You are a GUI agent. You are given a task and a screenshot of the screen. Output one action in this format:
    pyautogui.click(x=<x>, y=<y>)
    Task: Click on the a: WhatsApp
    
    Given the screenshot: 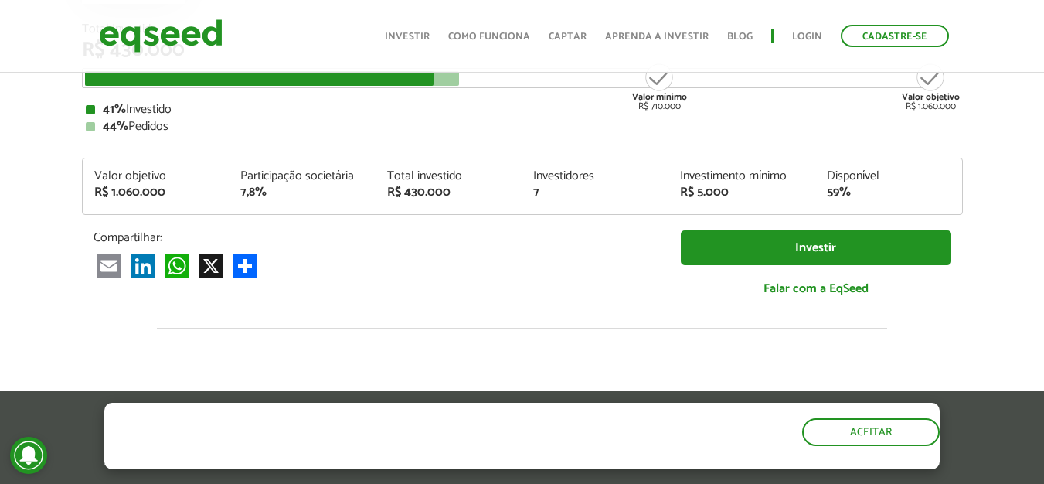 What is the action you would take?
    pyautogui.click(x=177, y=265)
    